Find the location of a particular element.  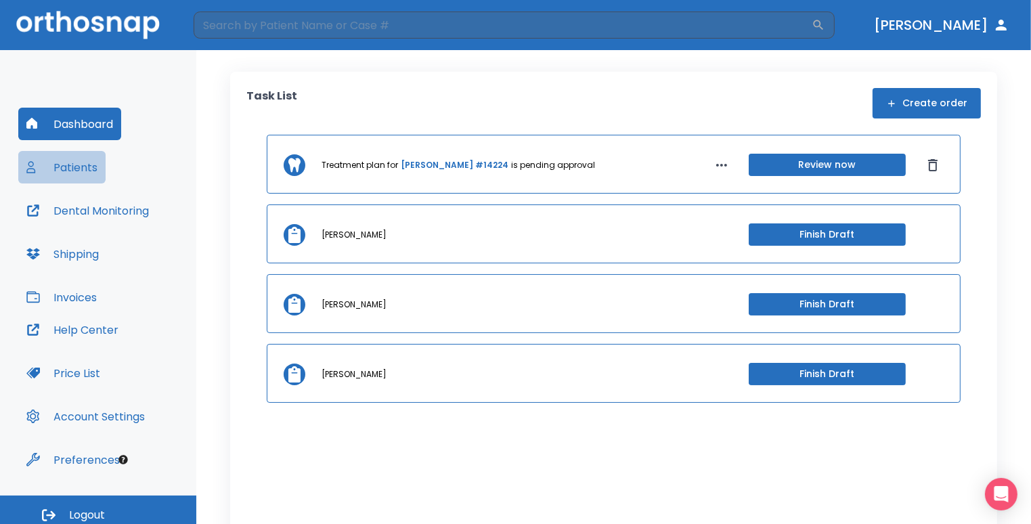

a: Dashboard is located at coordinates (70, 124).